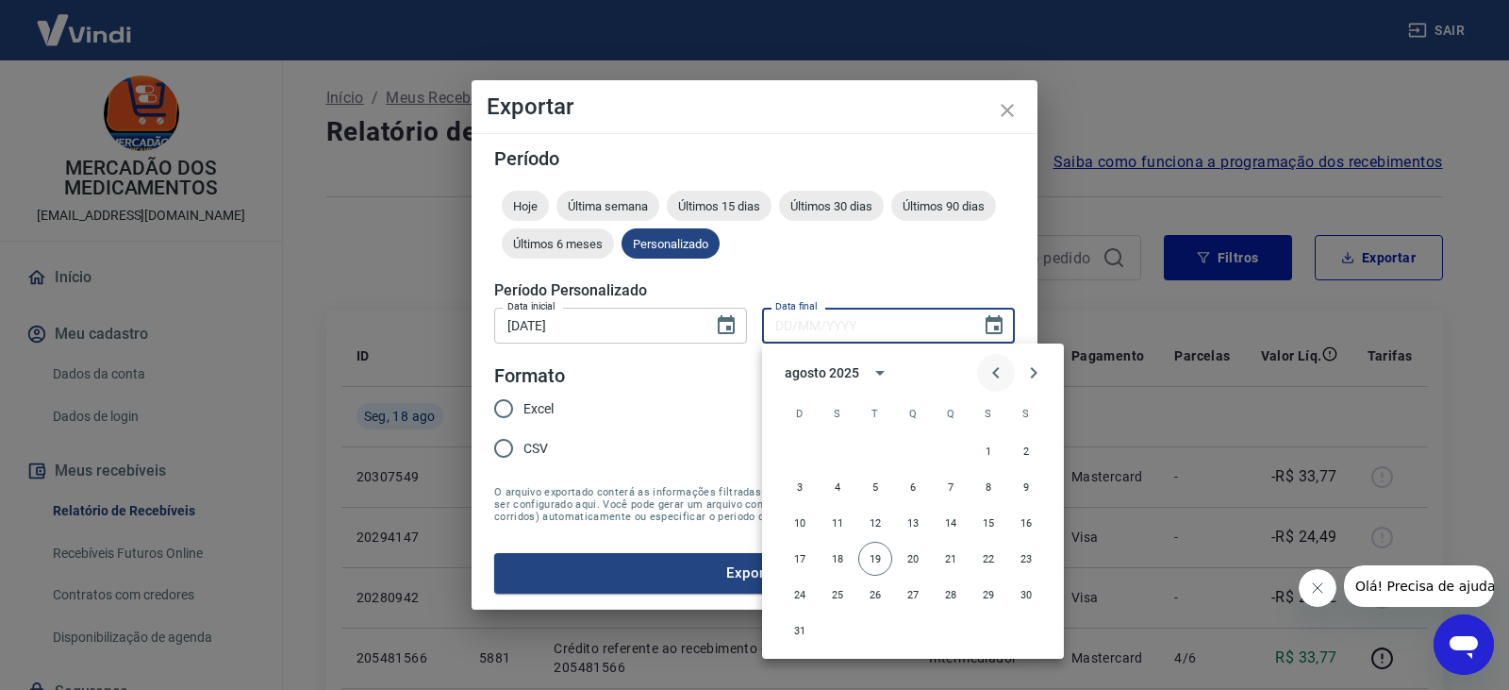  Describe the element at coordinates (800, 523) in the screenshot. I see `button: 10` at that location.